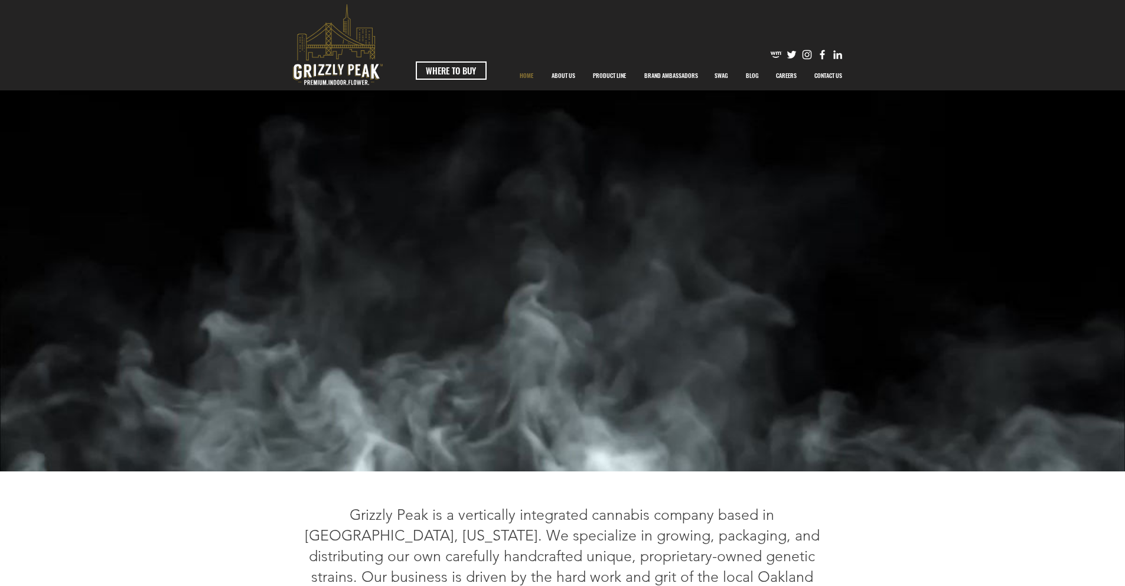 The width and height of the screenshot is (1125, 586). I want to click on p: BLOG, so click(752, 76).